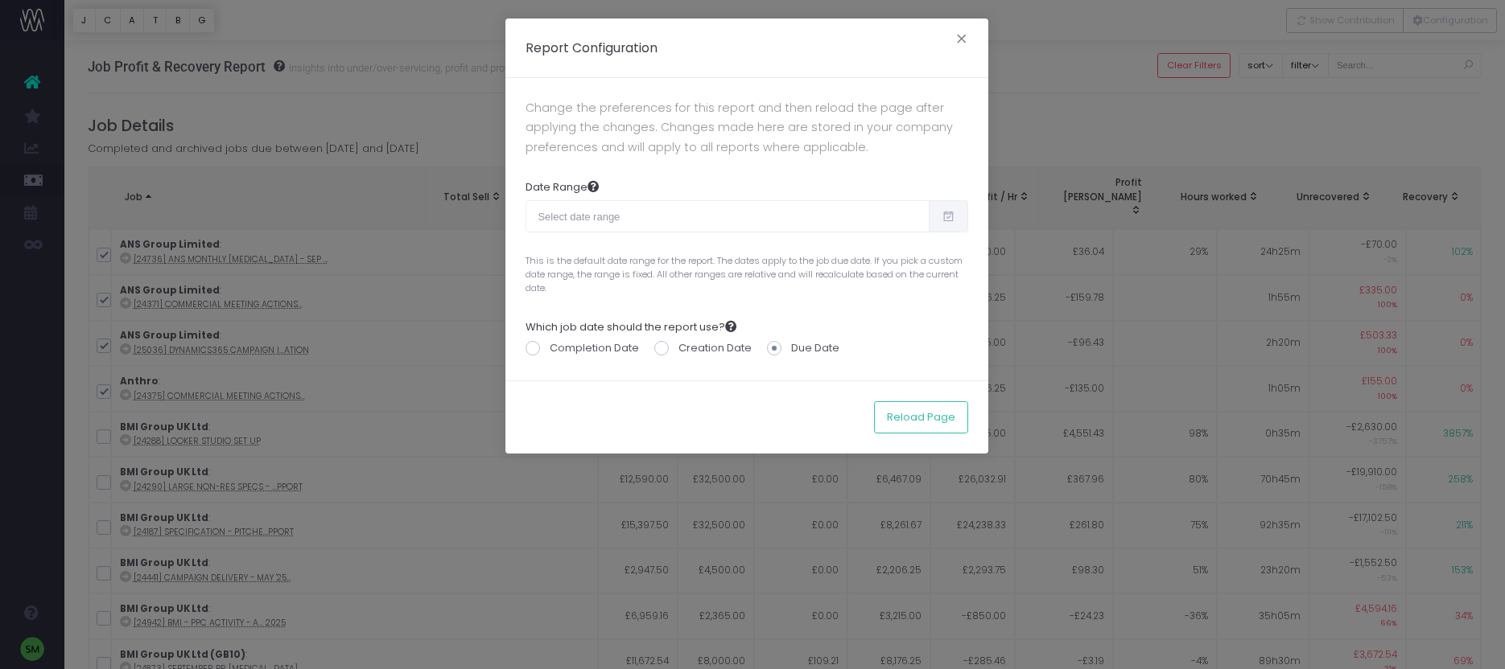  What do you see at coordinates (921, 418) in the screenshot?
I see `button: Reload Page` at bounding box center [921, 418].